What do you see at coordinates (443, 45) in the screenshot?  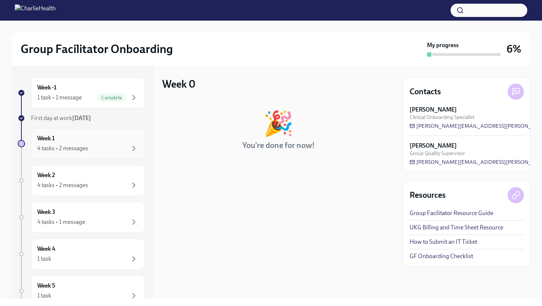 I see `strong: My progress` at bounding box center [443, 45].